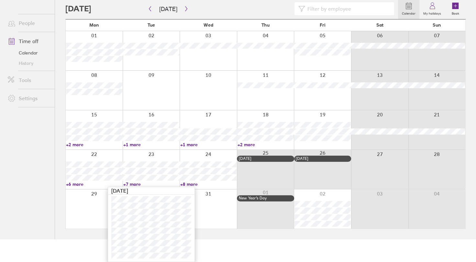 The height and width of the screenshot is (262, 476). I want to click on span: Thu, so click(265, 25).